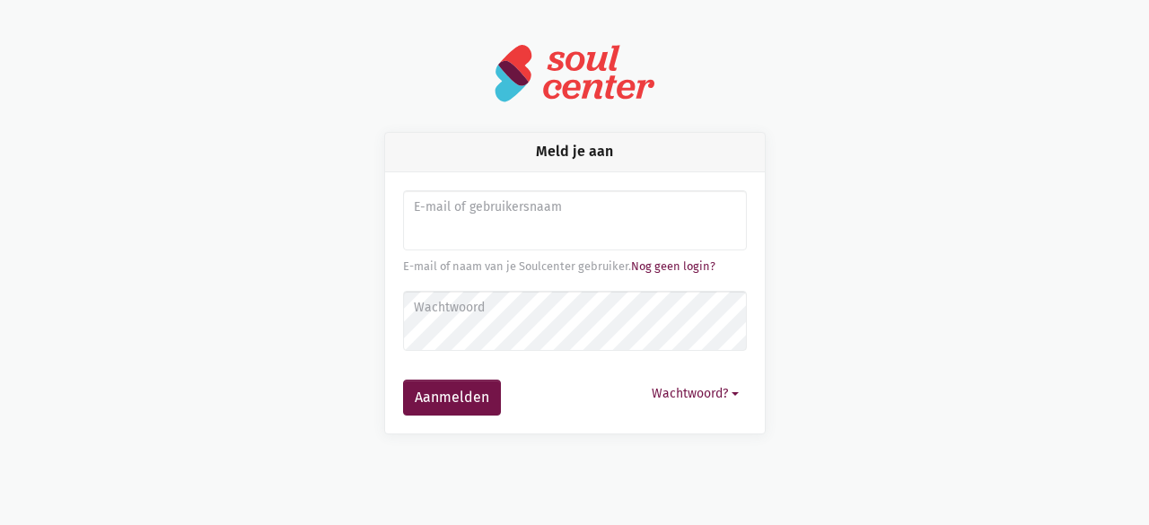 The height and width of the screenshot is (525, 1149). What do you see at coordinates (695, 393) in the screenshot?
I see `button: Wachtwoord?` at bounding box center [695, 393].